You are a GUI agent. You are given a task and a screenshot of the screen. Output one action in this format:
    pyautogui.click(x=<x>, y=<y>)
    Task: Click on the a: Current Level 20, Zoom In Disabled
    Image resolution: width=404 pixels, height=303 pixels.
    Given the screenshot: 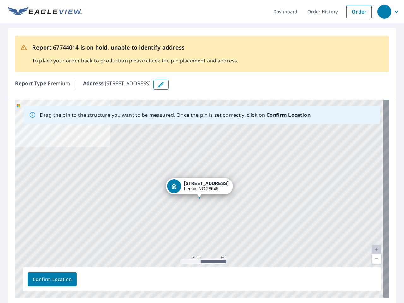 What is the action you would take?
    pyautogui.click(x=377, y=249)
    